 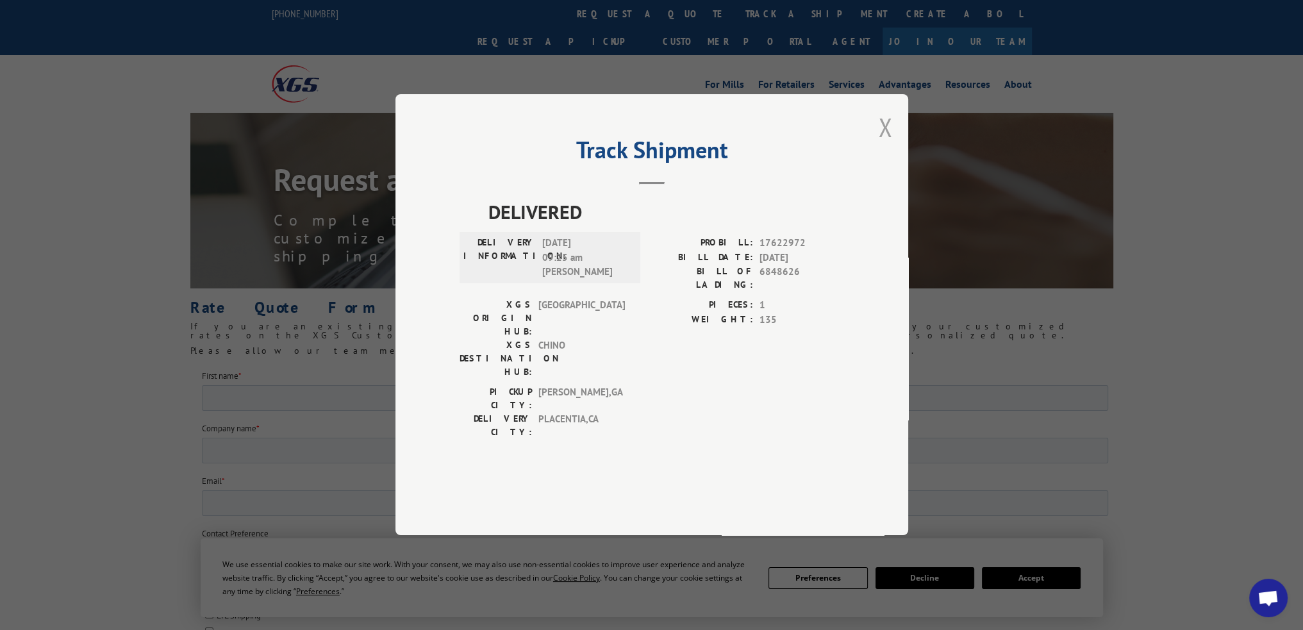 What do you see at coordinates (7, 417) in the screenshot?
I see `input: LTL & Warehousing` at bounding box center [7, 417].